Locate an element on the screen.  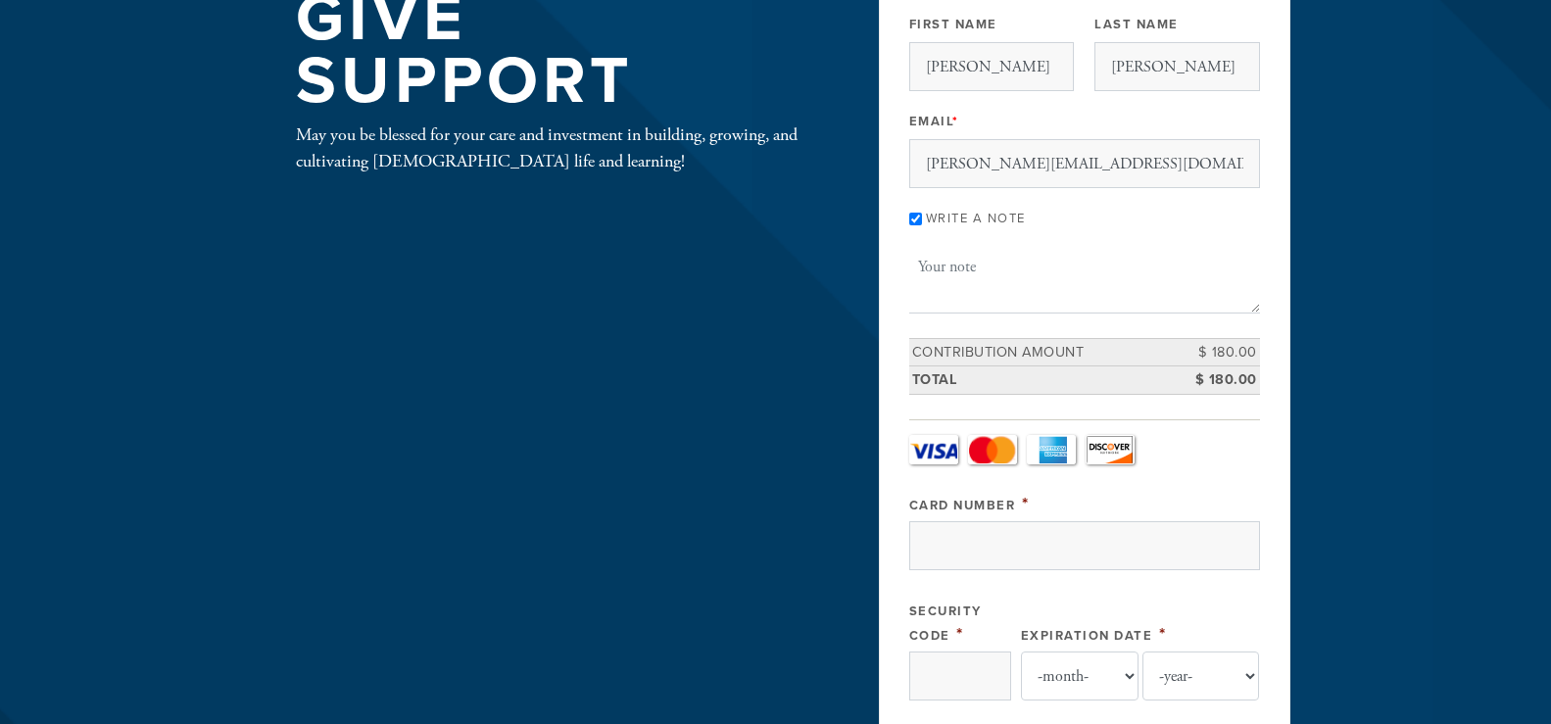
label: Last Name is located at coordinates (1137, 24).